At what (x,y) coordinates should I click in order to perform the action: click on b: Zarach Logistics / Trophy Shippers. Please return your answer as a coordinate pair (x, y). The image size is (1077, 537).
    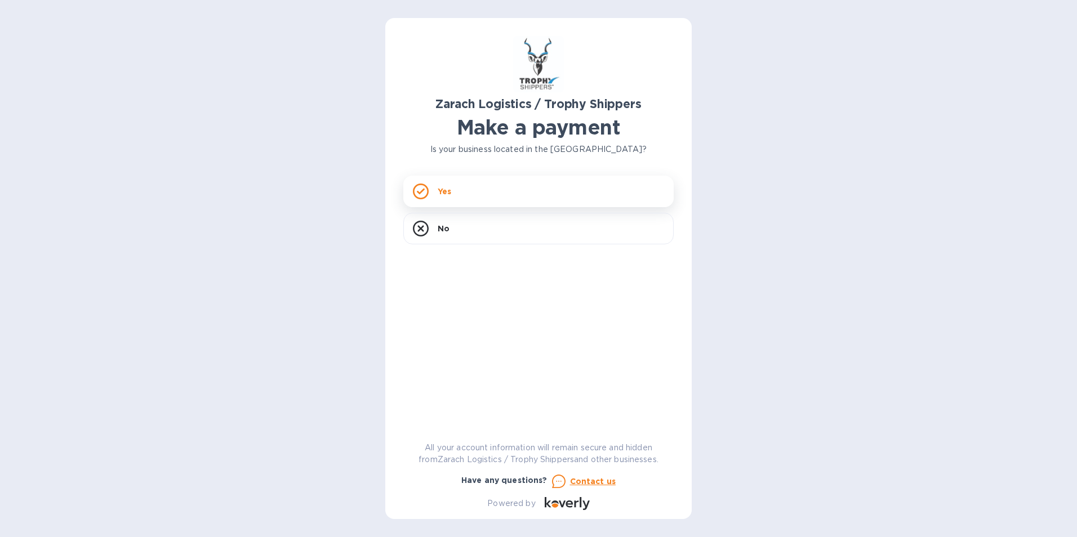
    Looking at the image, I should click on (538, 104).